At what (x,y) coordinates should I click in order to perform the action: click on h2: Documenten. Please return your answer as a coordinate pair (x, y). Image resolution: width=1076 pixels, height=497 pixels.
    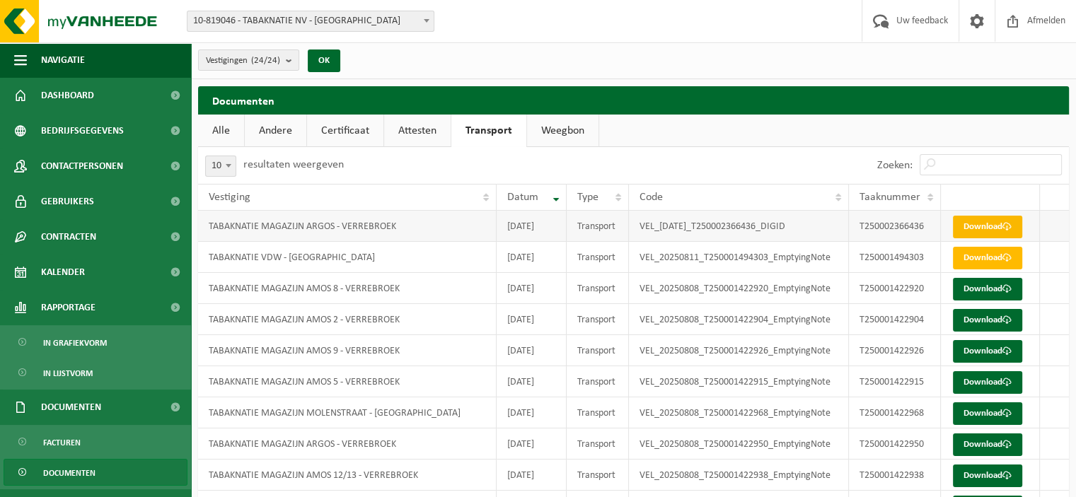
    Looking at the image, I should click on (633, 100).